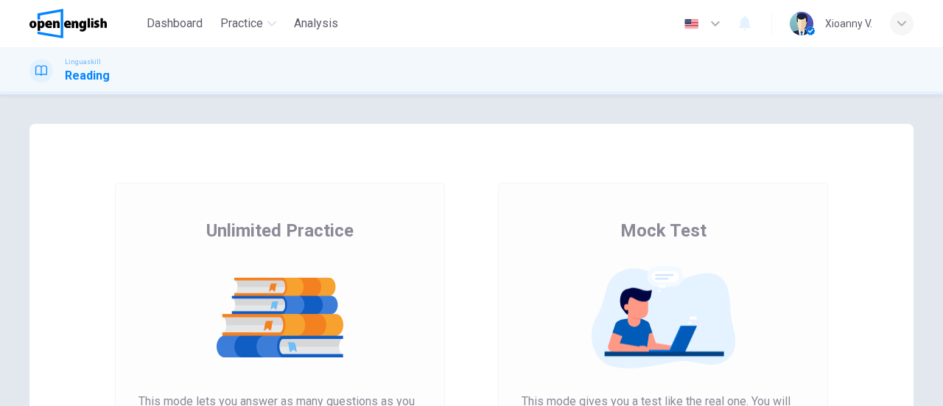 The image size is (943, 406). Describe the element at coordinates (87, 76) in the screenshot. I see `h1: Reading` at that location.